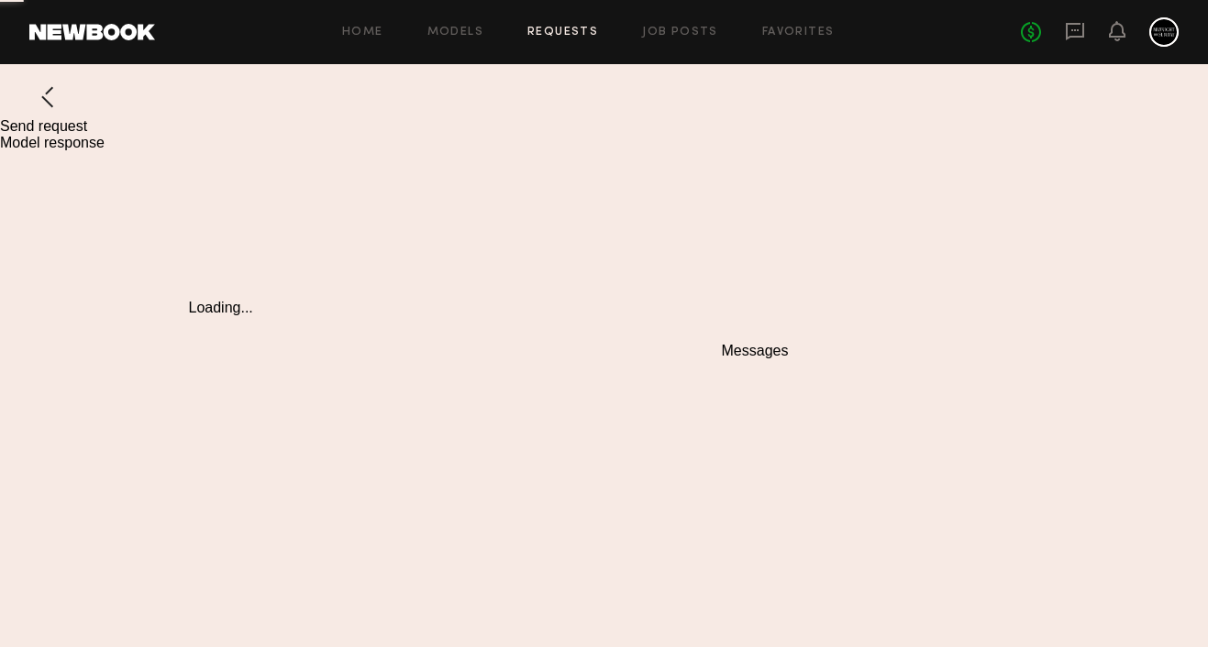 The image size is (1208, 647). Describe the element at coordinates (562, 32) in the screenshot. I see `a: Requests` at that location.